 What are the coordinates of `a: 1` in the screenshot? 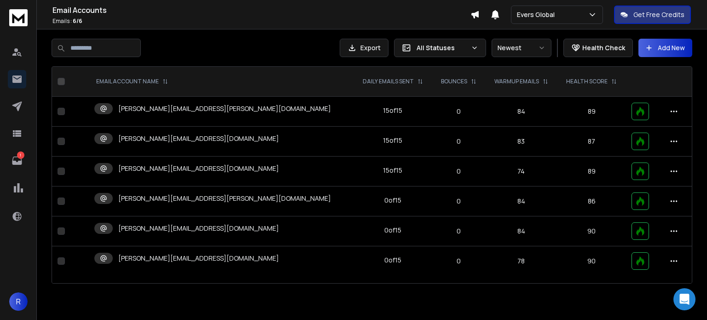 It's located at (17, 161).